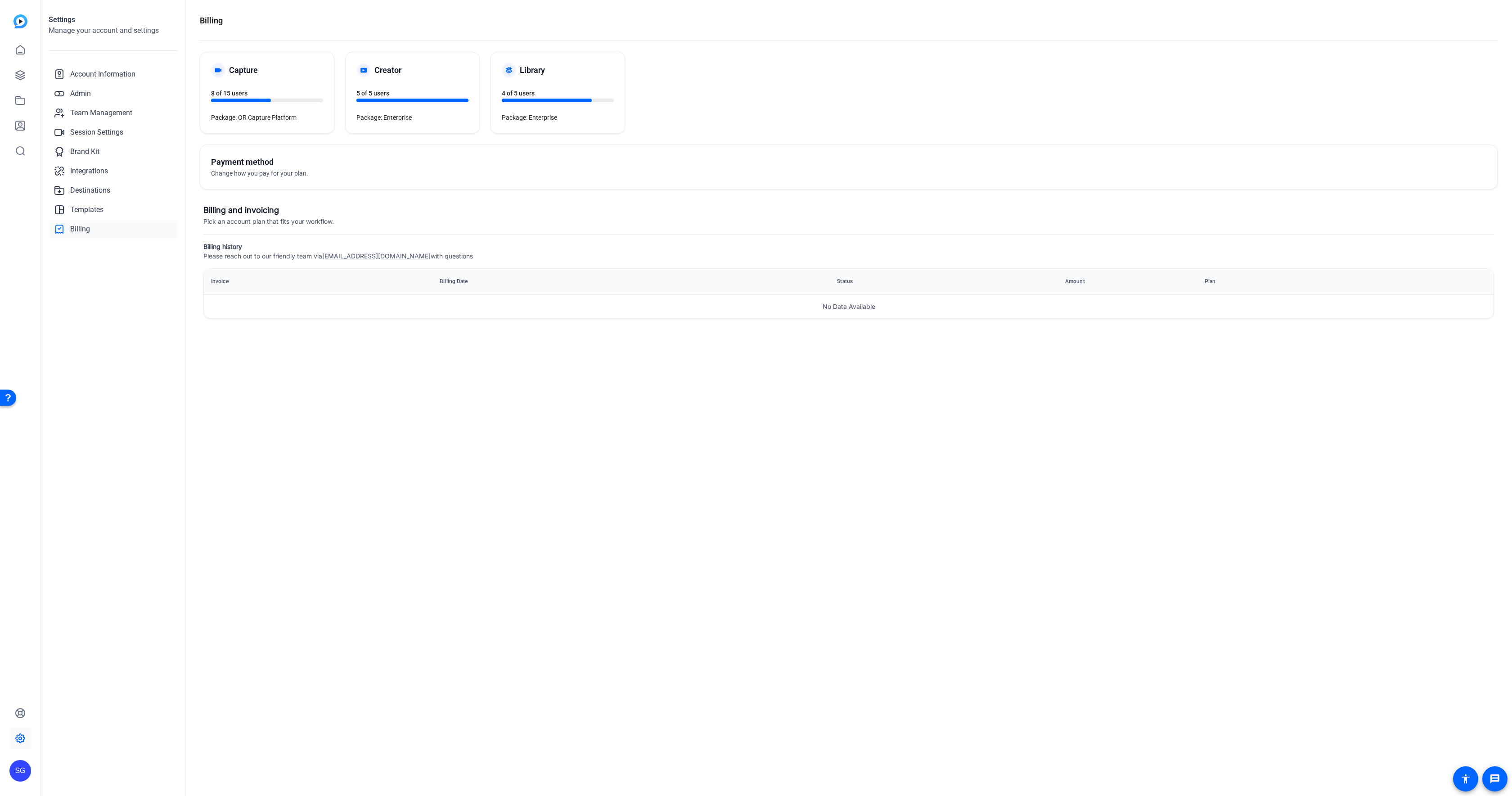 Image resolution: width=1512 pixels, height=796 pixels. Describe the element at coordinates (244, 70) in the screenshot. I see `h5: Capture` at that location.